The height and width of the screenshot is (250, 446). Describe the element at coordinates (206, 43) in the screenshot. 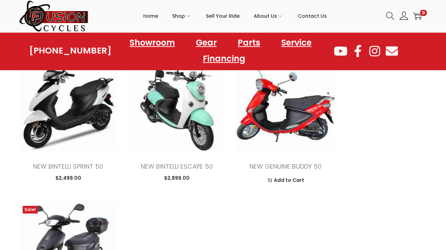

I see `a: Gear` at that location.